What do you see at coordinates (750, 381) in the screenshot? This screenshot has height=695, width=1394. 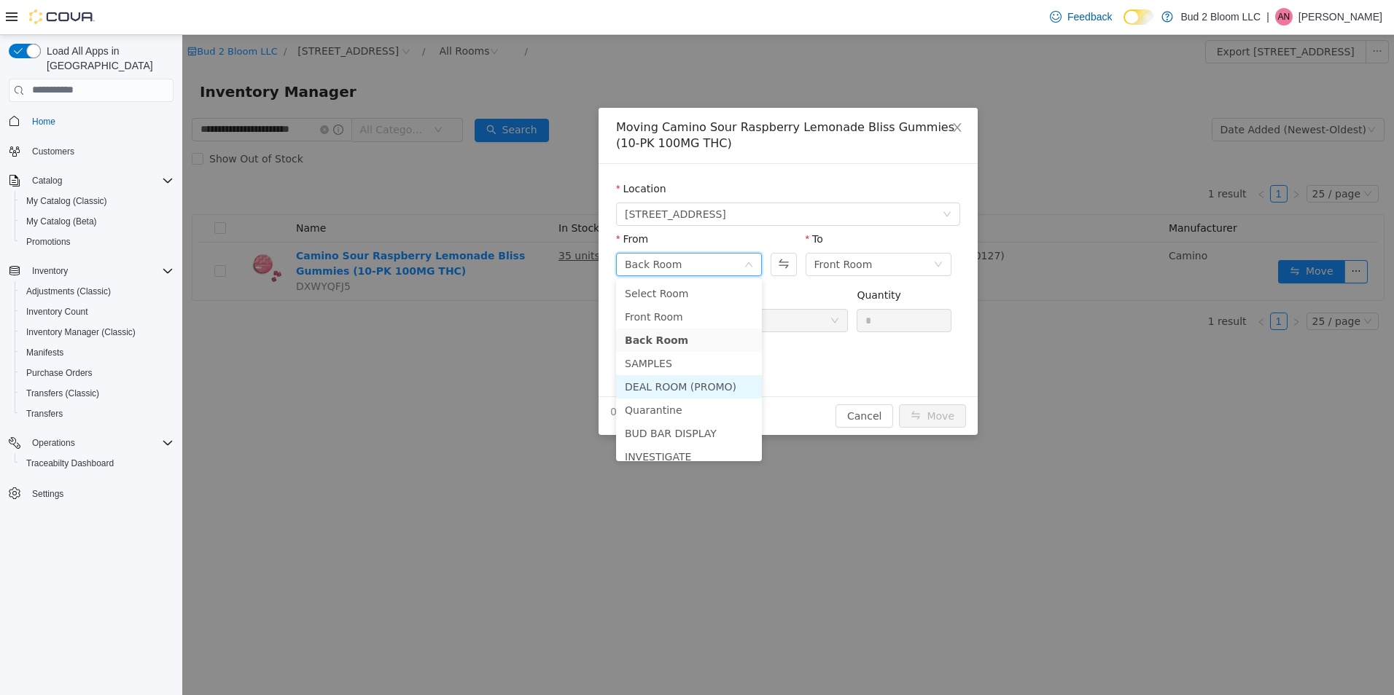 I see `button: icon: swapMove` at bounding box center [750, 381].